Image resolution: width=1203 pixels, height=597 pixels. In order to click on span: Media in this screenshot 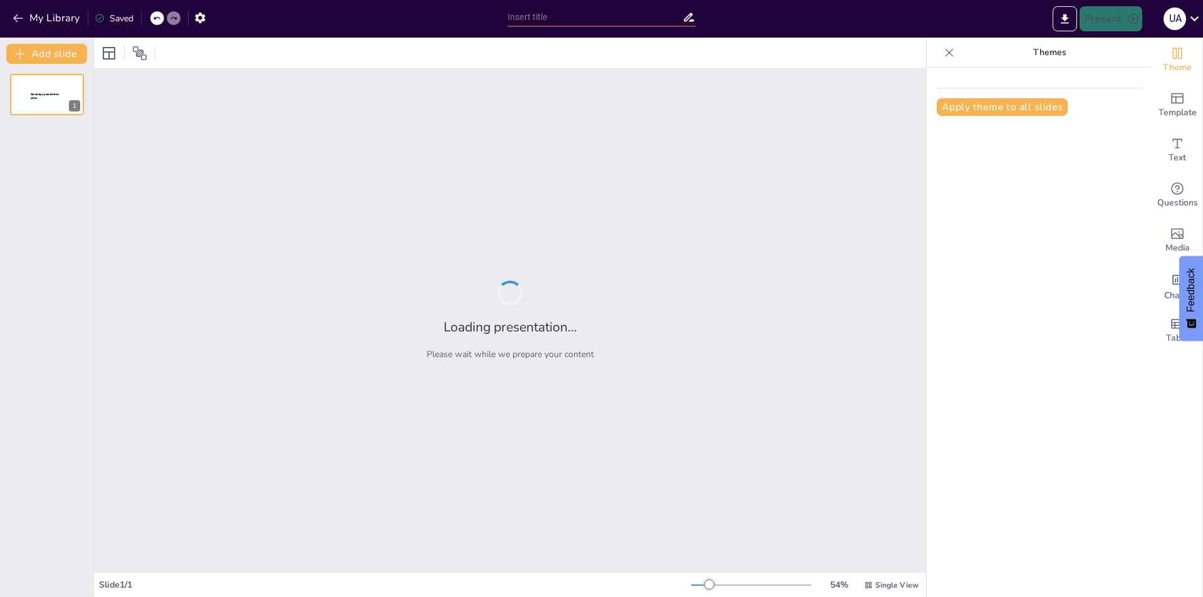, I will do `click(1177, 248)`.